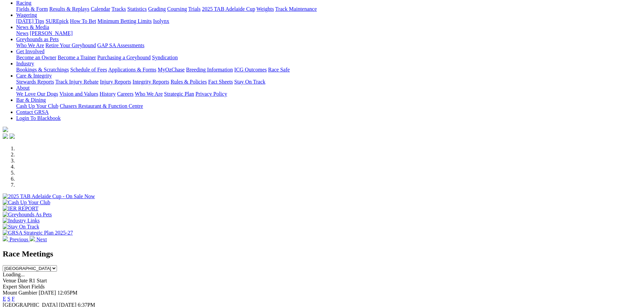  Describe the element at coordinates (151, 82) in the screenshot. I see `a: Integrity Reports` at that location.